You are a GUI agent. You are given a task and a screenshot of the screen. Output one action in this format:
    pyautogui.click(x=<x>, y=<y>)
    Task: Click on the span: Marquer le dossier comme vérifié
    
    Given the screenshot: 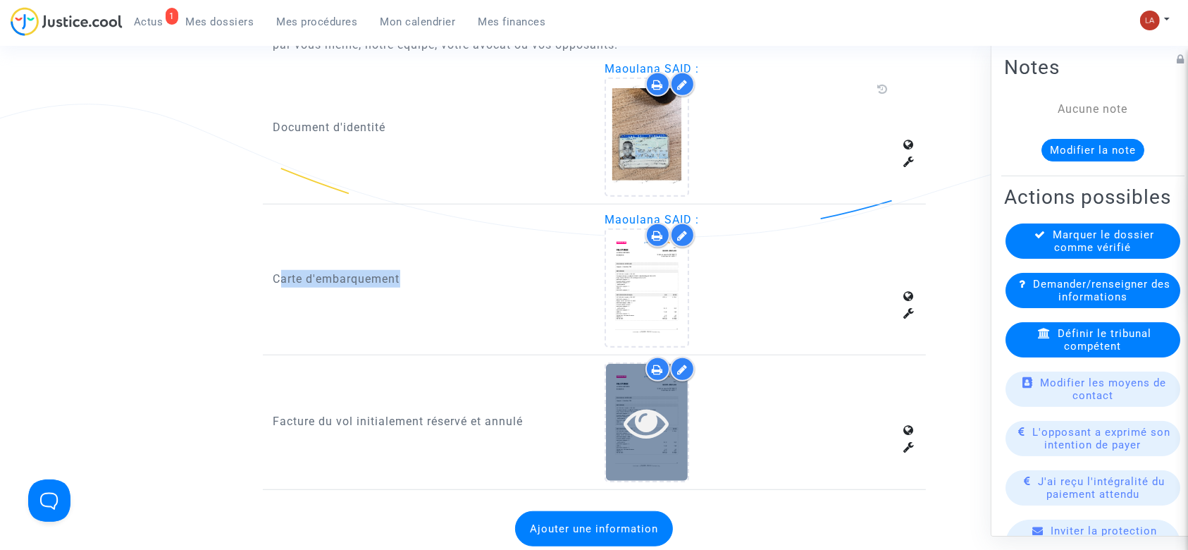 What is the action you would take?
    pyautogui.click(x=1104, y=241)
    